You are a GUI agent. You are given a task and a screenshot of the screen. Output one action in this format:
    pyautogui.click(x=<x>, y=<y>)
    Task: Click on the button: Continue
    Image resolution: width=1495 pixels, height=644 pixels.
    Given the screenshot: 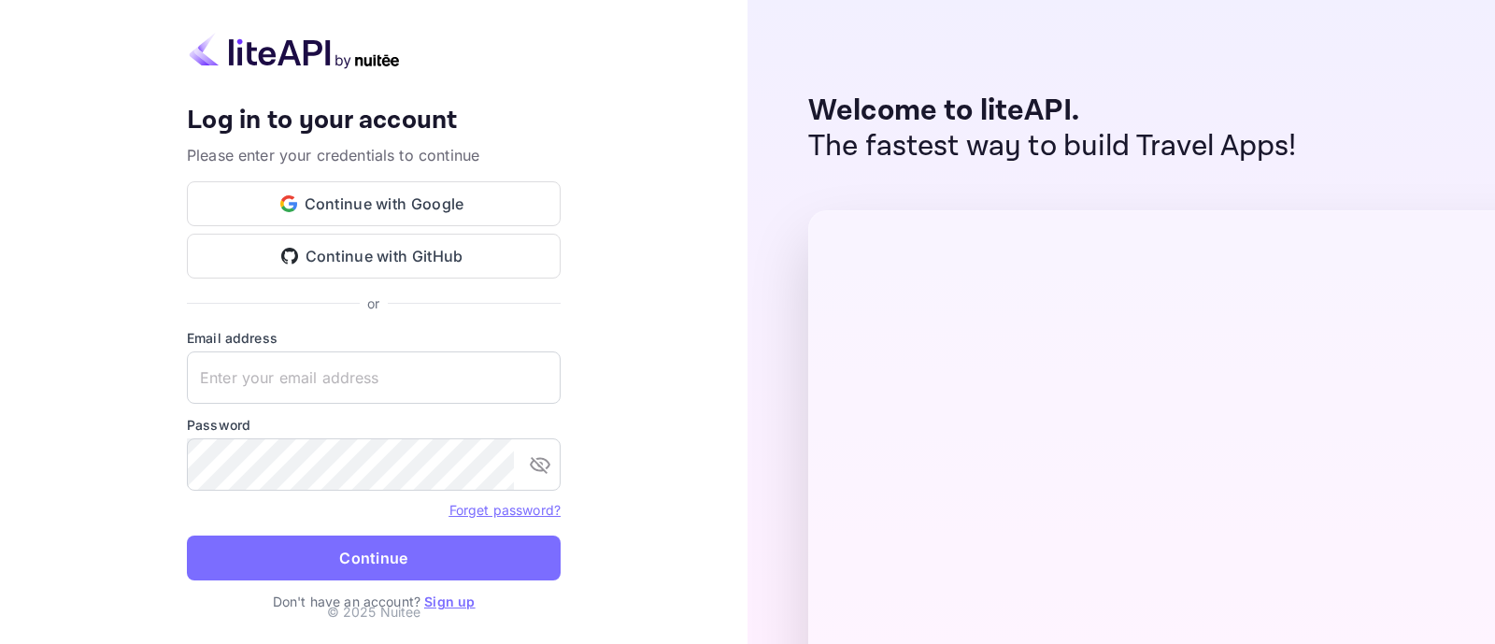 What is the action you would take?
    pyautogui.click(x=374, y=558)
    